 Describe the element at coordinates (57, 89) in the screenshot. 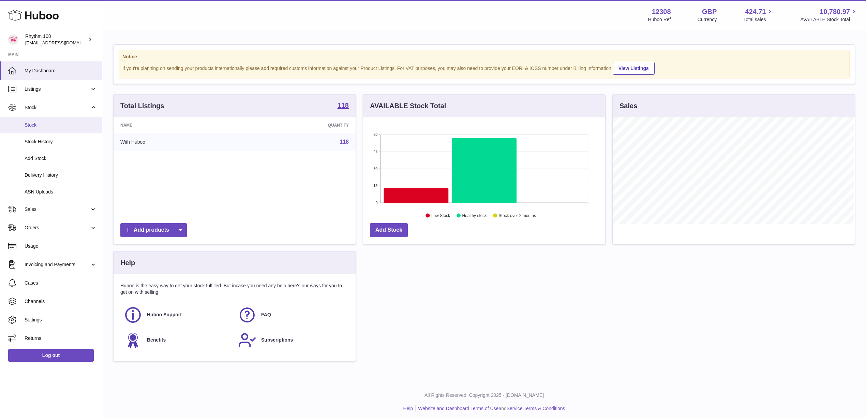

I see `span: Listings` at that location.